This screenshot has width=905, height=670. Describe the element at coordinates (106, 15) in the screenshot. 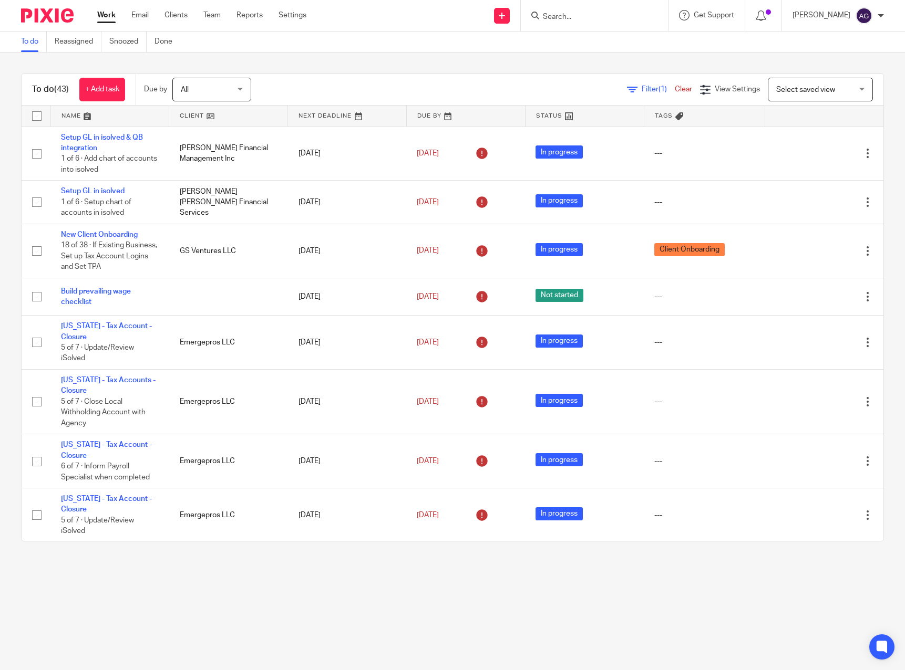

I see `a: Work` at that location.